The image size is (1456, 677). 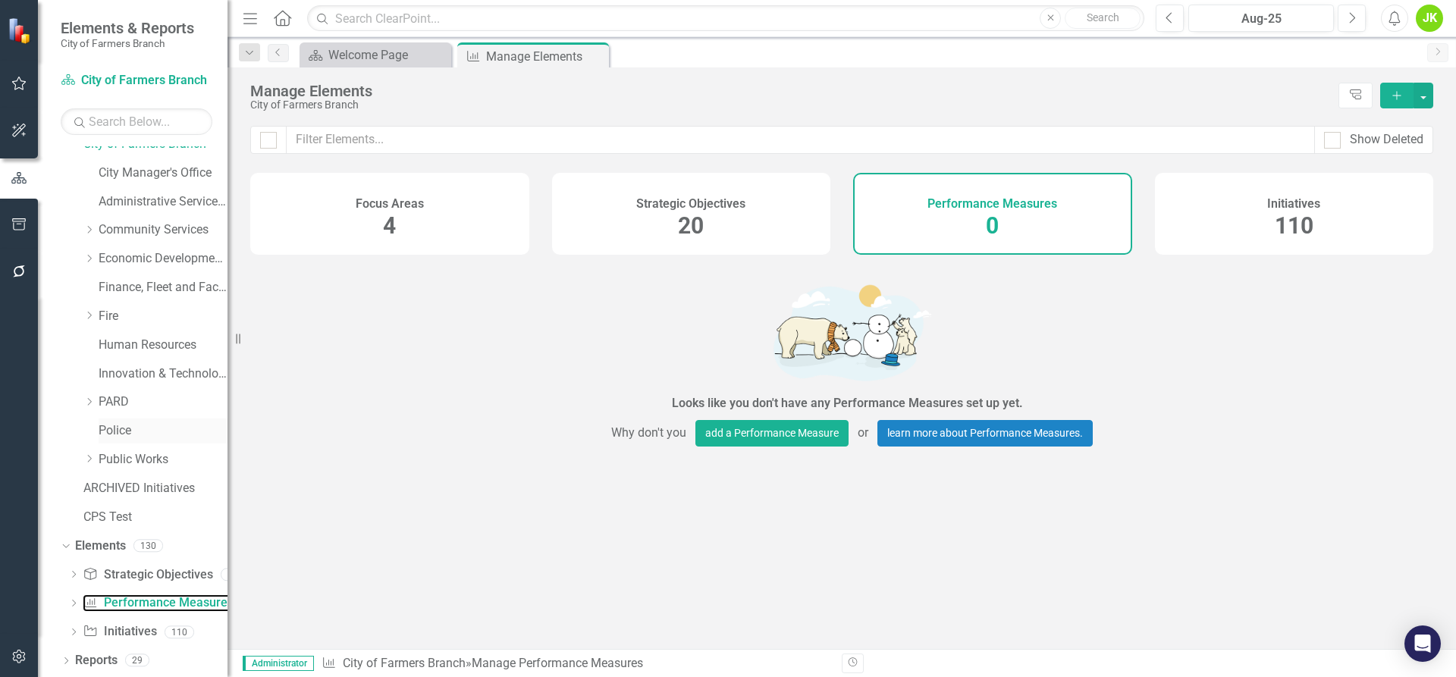 What do you see at coordinates (163, 402) in the screenshot?
I see `a: PARD` at bounding box center [163, 402].